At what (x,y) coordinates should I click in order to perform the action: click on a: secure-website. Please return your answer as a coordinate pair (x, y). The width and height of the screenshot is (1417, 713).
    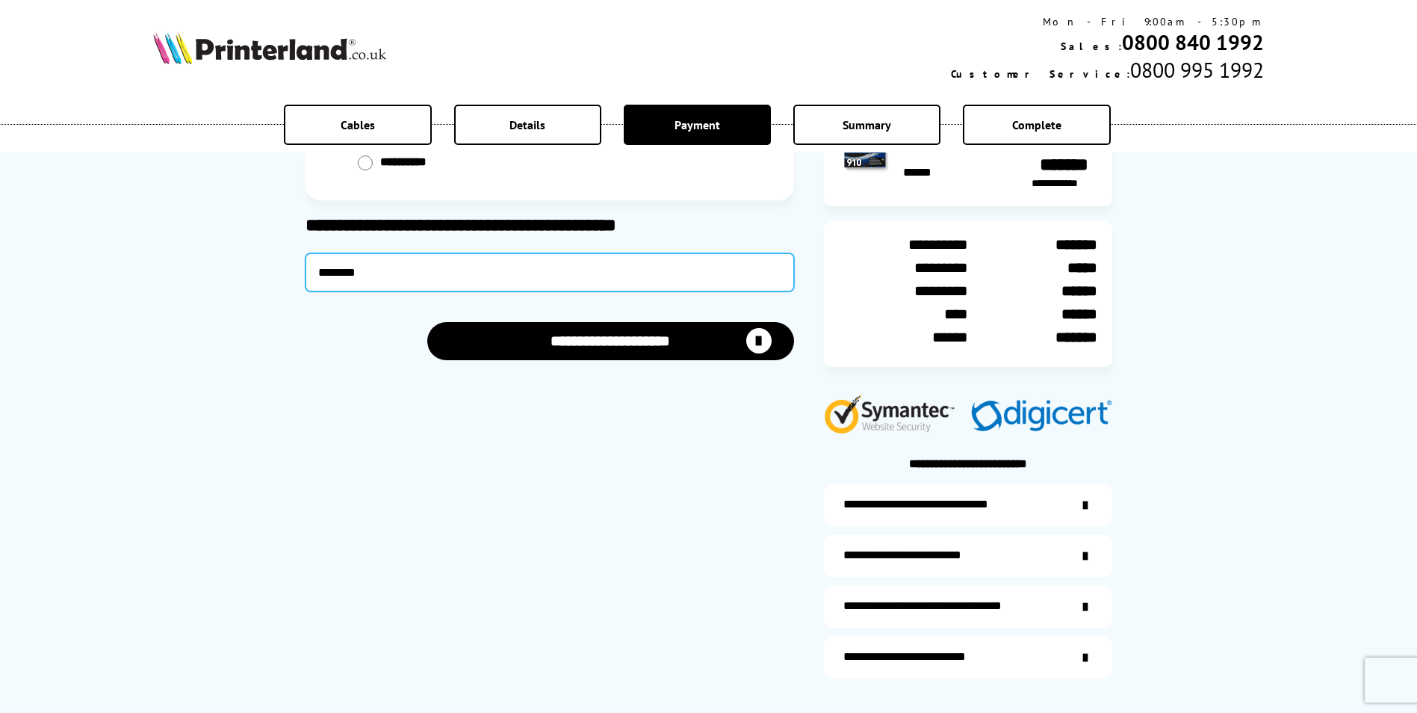
    Looking at the image, I should click on (968, 657).